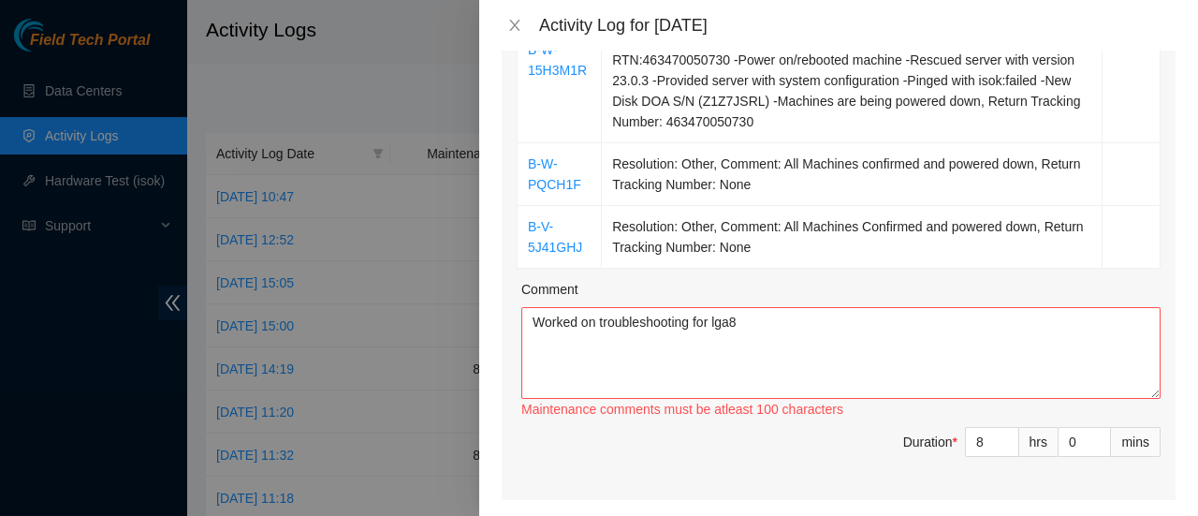 This screenshot has width=1198, height=516. Describe the element at coordinates (1135, 442) in the screenshot. I see `div: mins` at that location.